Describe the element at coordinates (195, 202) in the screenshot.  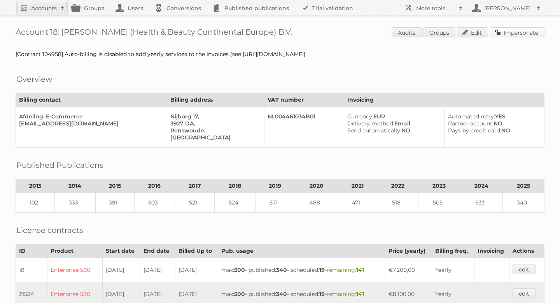
I see `td: 521` at that location.